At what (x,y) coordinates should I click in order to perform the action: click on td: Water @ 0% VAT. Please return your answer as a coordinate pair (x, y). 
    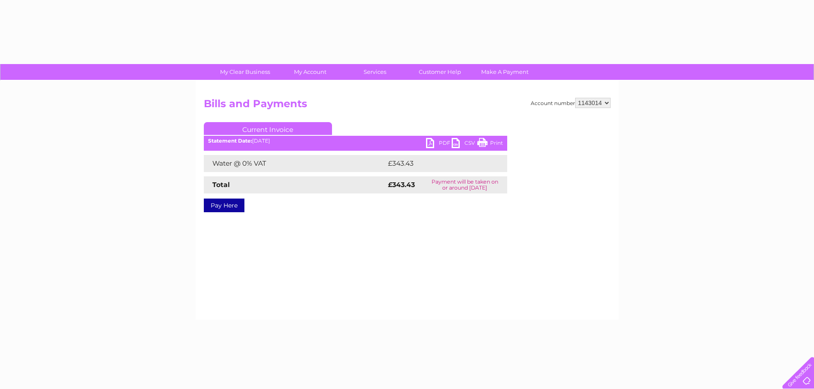
    Looking at the image, I should click on (295, 164).